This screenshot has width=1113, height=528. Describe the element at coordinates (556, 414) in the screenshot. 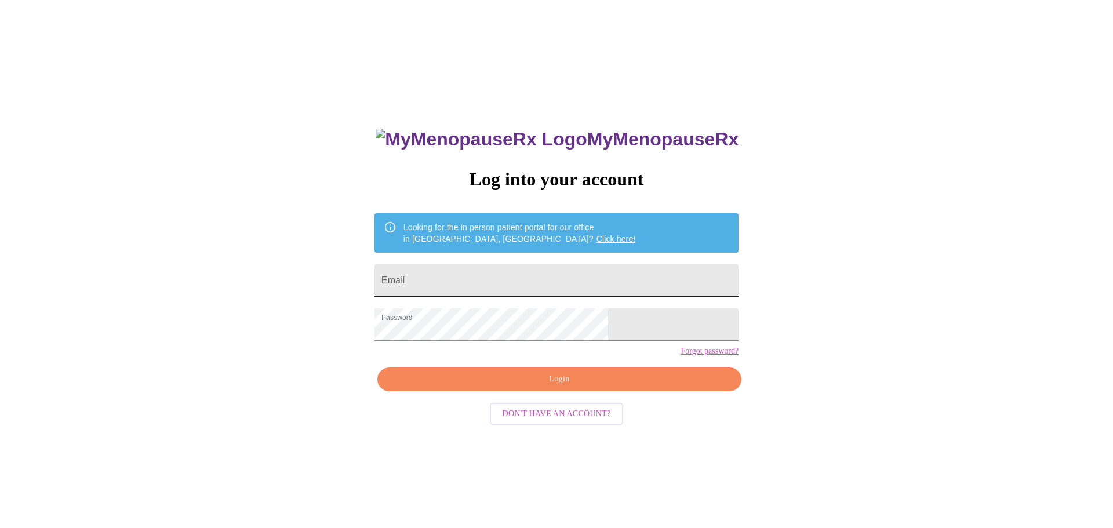

I see `button: Don't have an account?` at that location.